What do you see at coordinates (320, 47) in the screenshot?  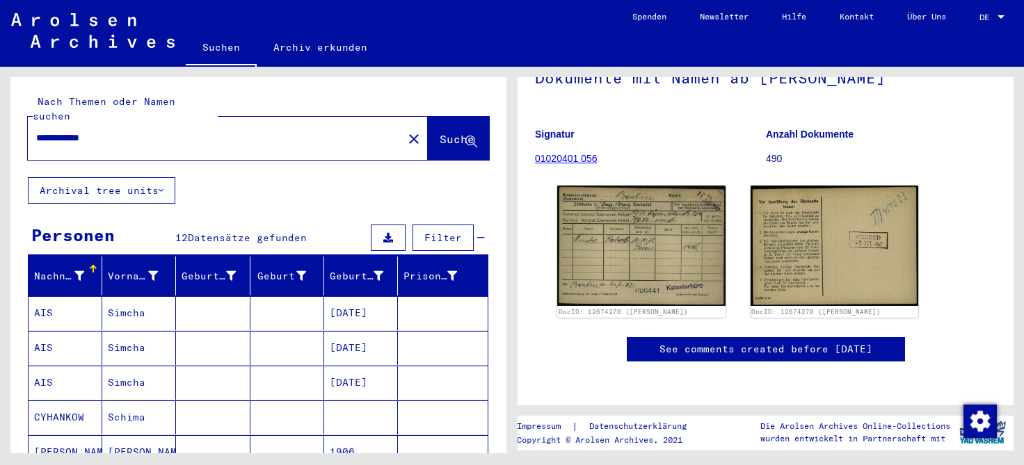 I see `a: Archiv erkunden` at bounding box center [320, 47].